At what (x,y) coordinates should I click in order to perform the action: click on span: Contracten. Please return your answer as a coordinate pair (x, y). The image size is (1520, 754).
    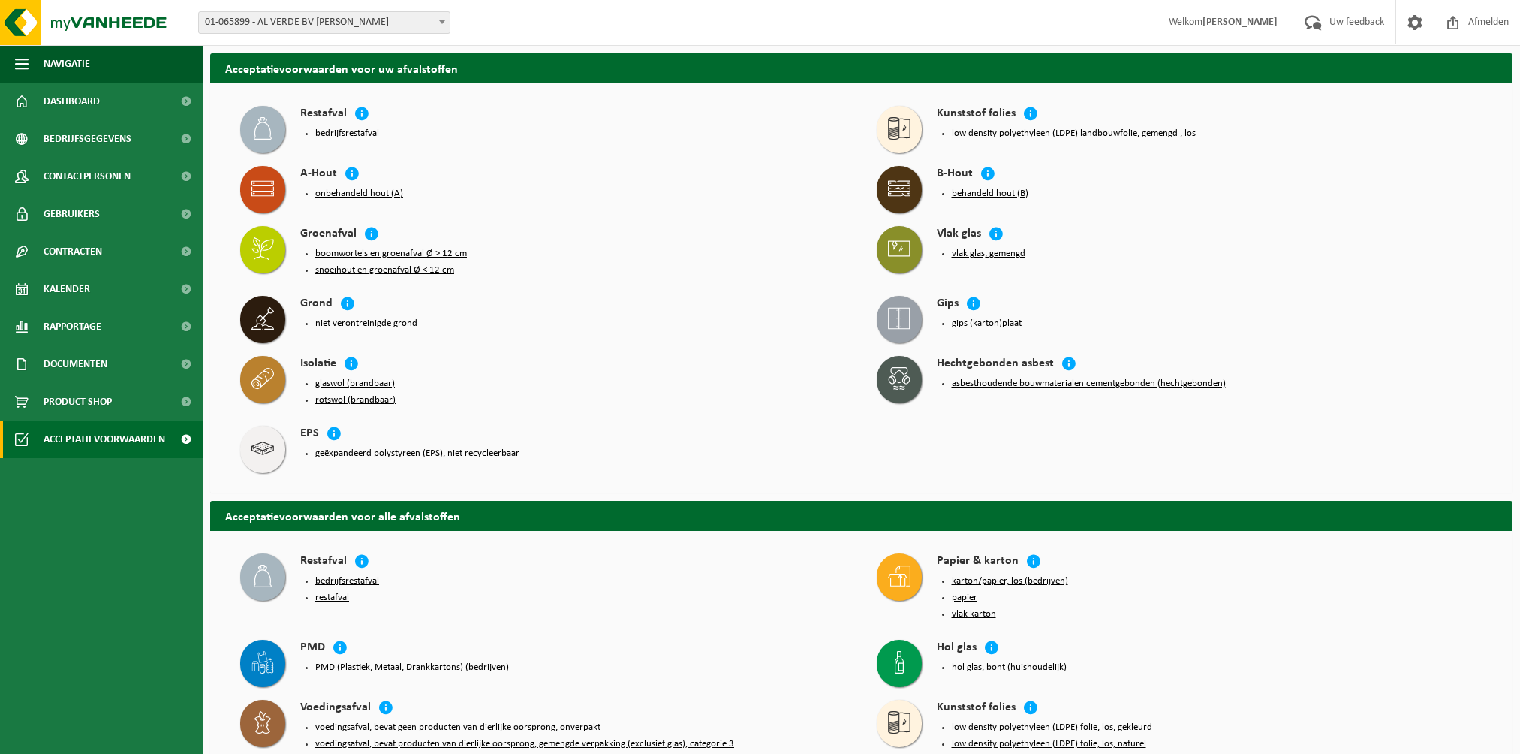
    Looking at the image, I should click on (73, 251).